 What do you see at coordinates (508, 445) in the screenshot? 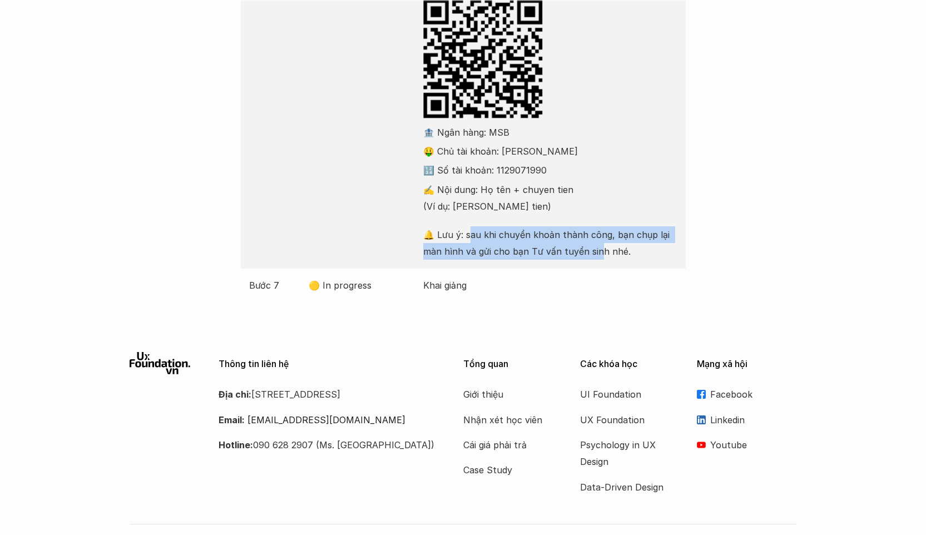
I see `a: Cái giá phải trả` at bounding box center [508, 445].